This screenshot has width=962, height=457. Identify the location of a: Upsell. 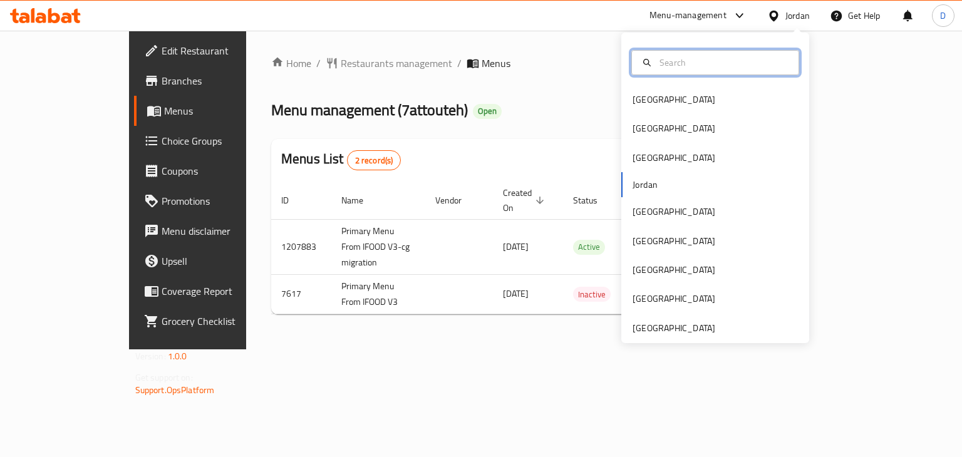
(212, 261).